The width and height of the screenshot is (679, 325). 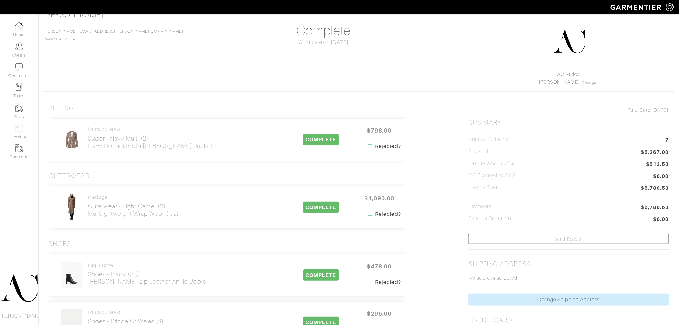 I want to click on h2: Summary, so click(x=569, y=123).